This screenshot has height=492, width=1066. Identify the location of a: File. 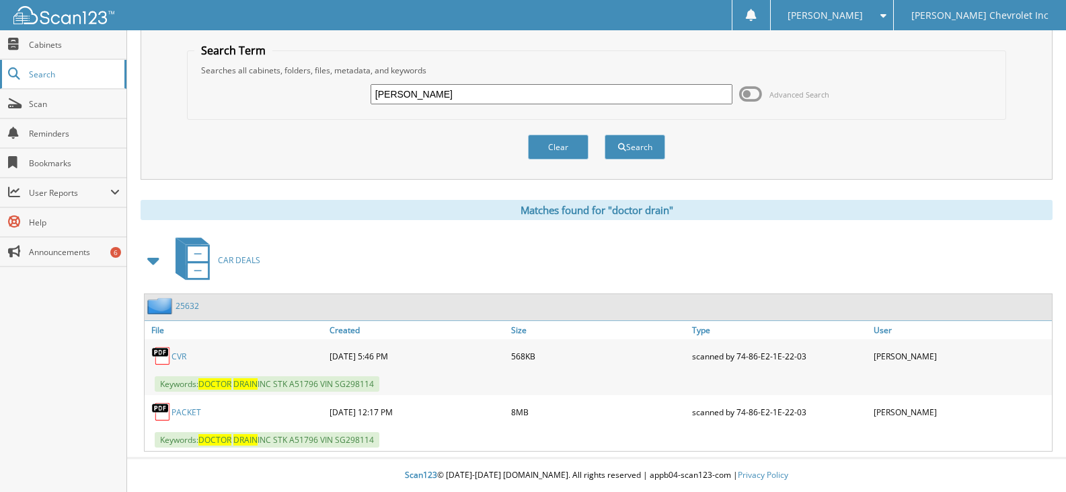
(235, 330).